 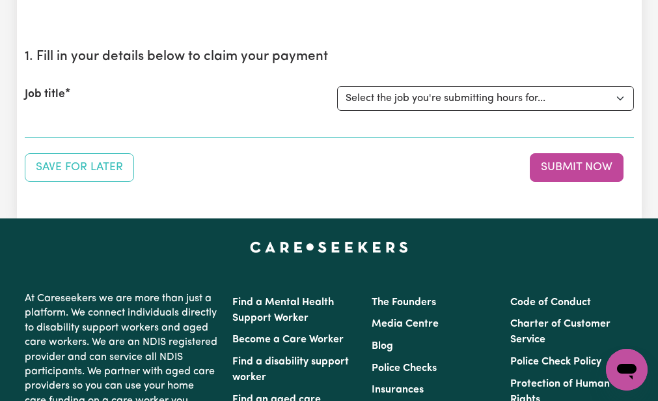 What do you see at coordinates (45, 94) in the screenshot?
I see `label: Job title` at bounding box center [45, 94].